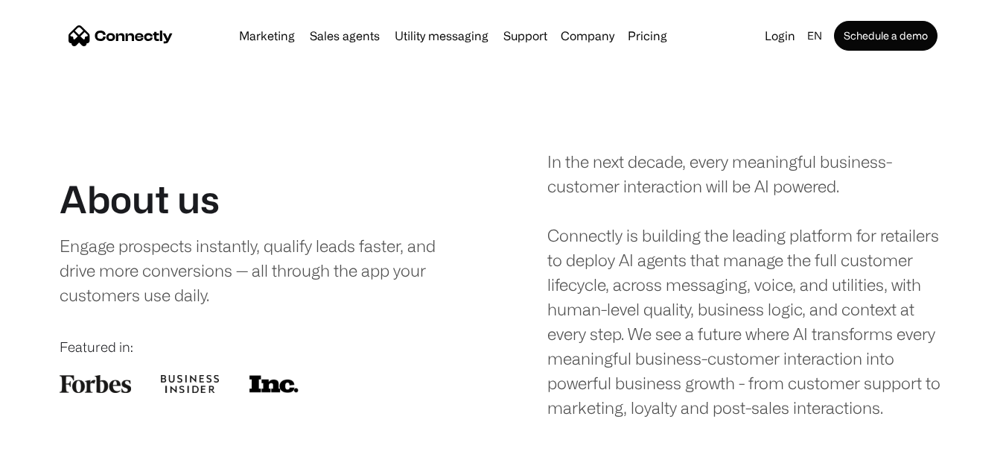 Image resolution: width=1006 pixels, height=472 pixels. What do you see at coordinates (442, 36) in the screenshot?
I see `a: Utility messaging` at bounding box center [442, 36].